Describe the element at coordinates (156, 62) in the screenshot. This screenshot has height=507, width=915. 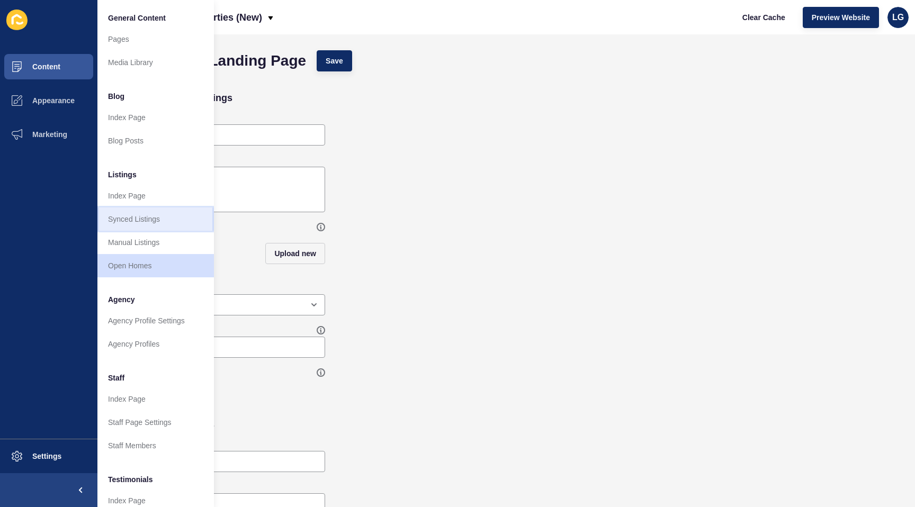
I see `a: Media Library` at that location.